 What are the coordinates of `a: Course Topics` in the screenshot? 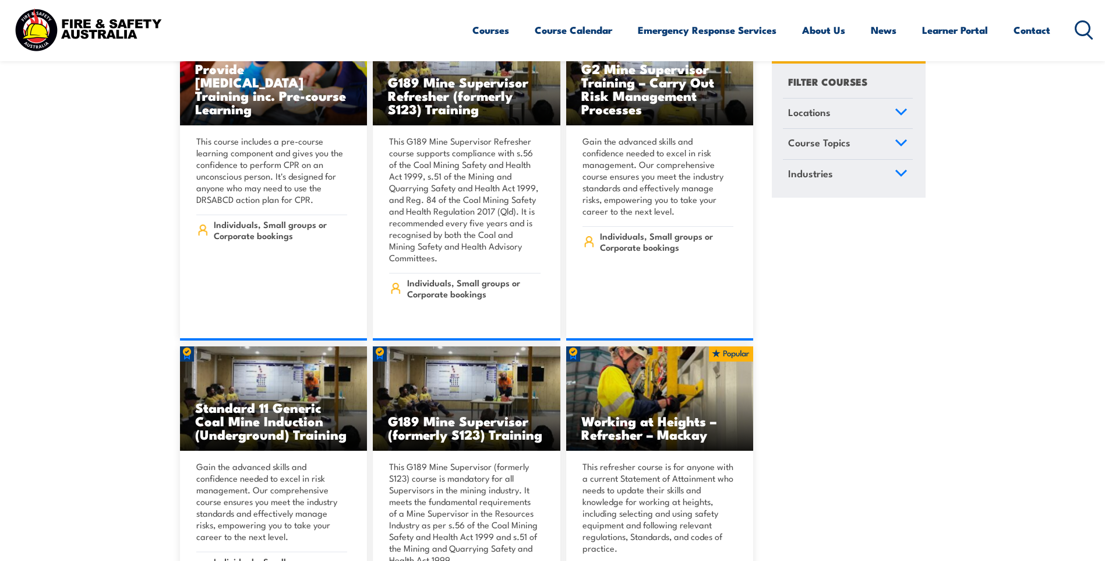 It's located at (848, 145).